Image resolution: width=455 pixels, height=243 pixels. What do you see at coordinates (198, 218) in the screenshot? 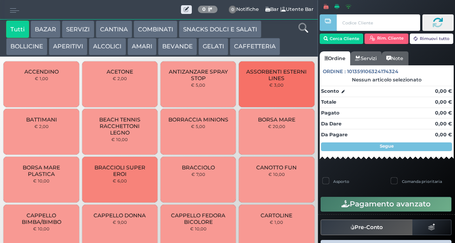
I see `span: CAPPELLO FEDORA BICOLORE` at bounding box center [198, 218].